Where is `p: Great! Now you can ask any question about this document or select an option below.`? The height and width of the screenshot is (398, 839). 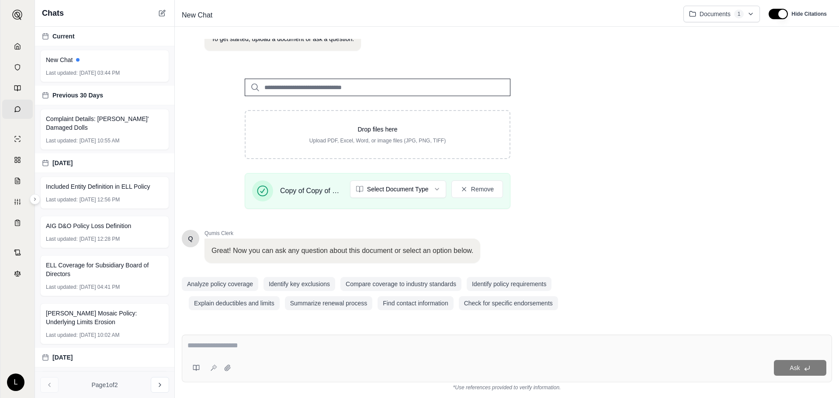 p: Great! Now you can ask any question about this document or select an option below. is located at coordinates (342, 251).